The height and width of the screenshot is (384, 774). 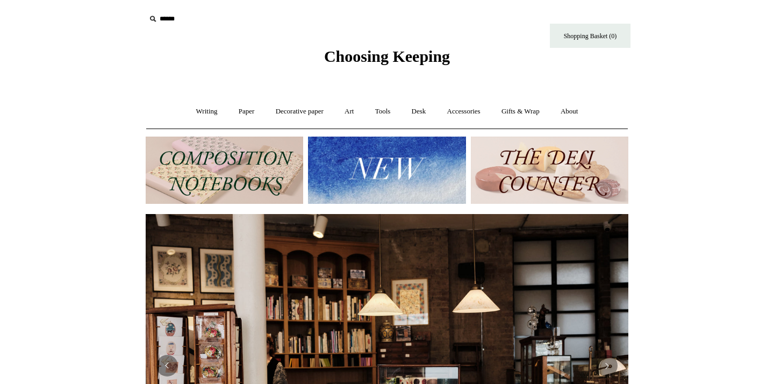 What do you see at coordinates (299, 111) in the screenshot?
I see `a: Decorative paper` at bounding box center [299, 111].